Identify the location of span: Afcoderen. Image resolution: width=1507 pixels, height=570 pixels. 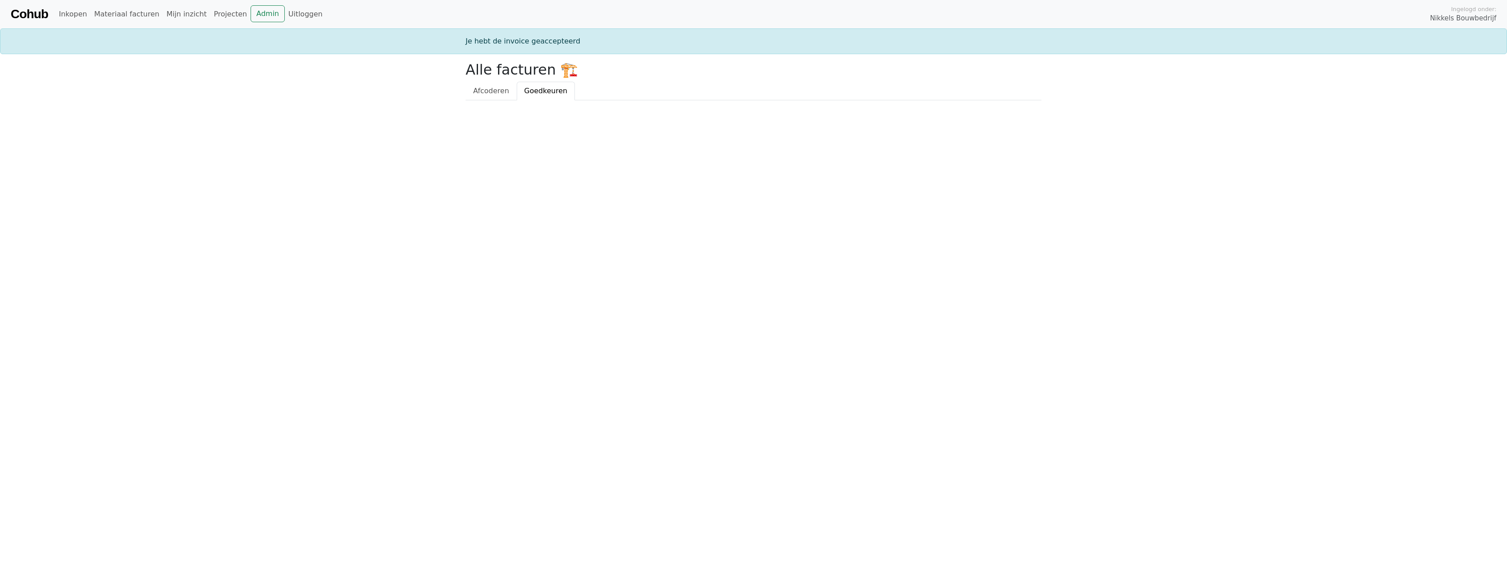
(491, 91).